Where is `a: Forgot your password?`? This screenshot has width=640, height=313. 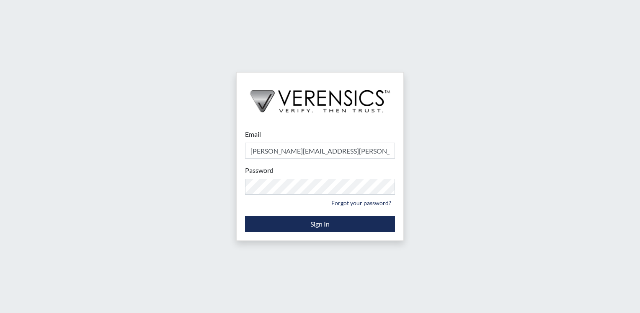 a: Forgot your password? is located at coordinates (361, 202).